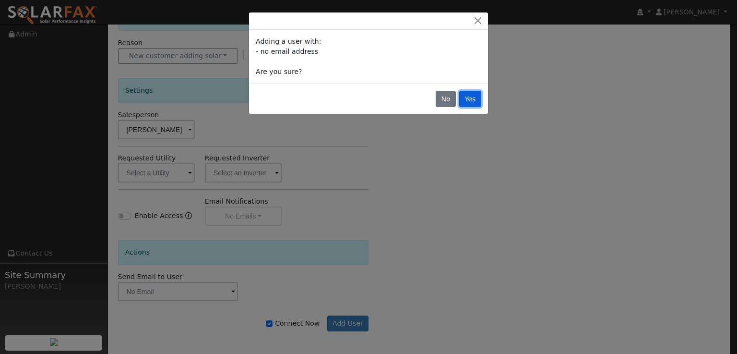 Image resolution: width=737 pixels, height=354 pixels. Describe the element at coordinates (287, 51) in the screenshot. I see `span: - no email address` at that location.